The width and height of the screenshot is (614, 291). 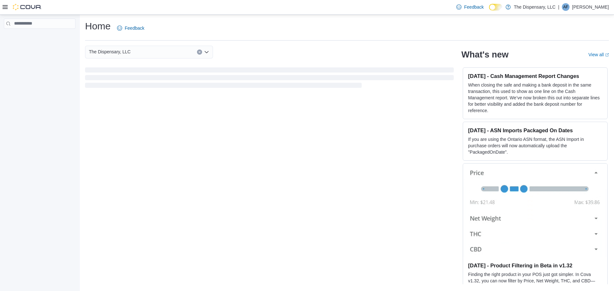 I want to click on span: Dark Mode, so click(x=489, y=11).